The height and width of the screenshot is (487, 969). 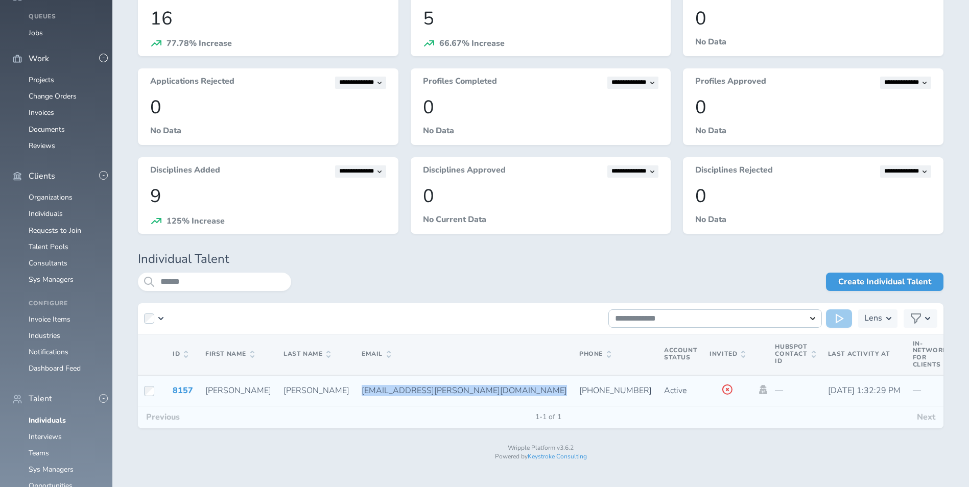 What do you see at coordinates (48, 263) in the screenshot?
I see `a: Consultants` at bounding box center [48, 263].